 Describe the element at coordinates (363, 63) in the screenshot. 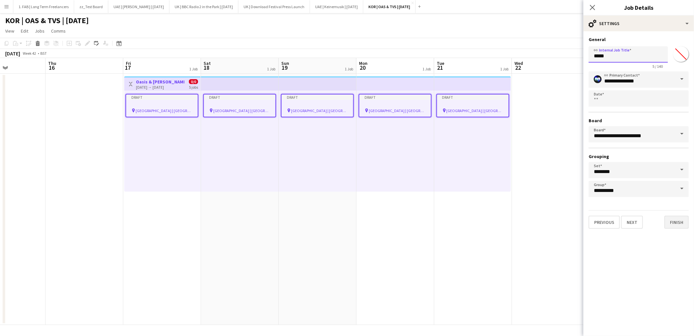

I see `span: Mon` at that location.